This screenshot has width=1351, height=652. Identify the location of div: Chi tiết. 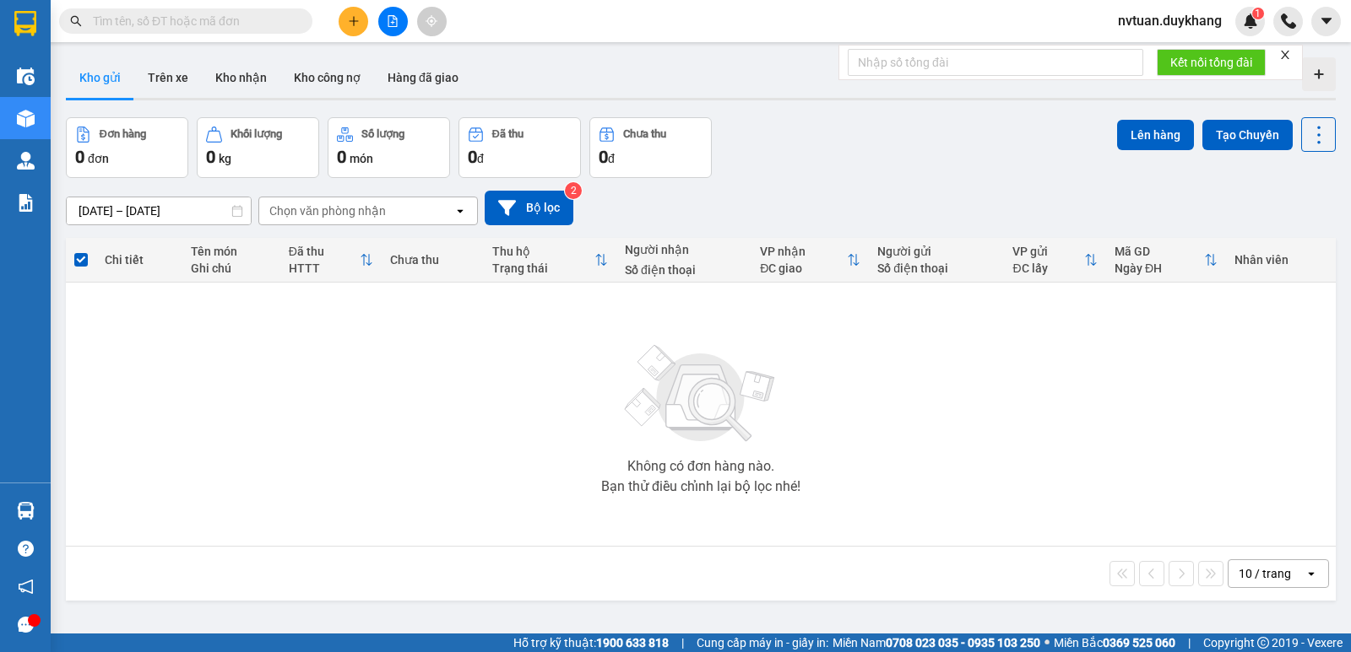
(139, 260).